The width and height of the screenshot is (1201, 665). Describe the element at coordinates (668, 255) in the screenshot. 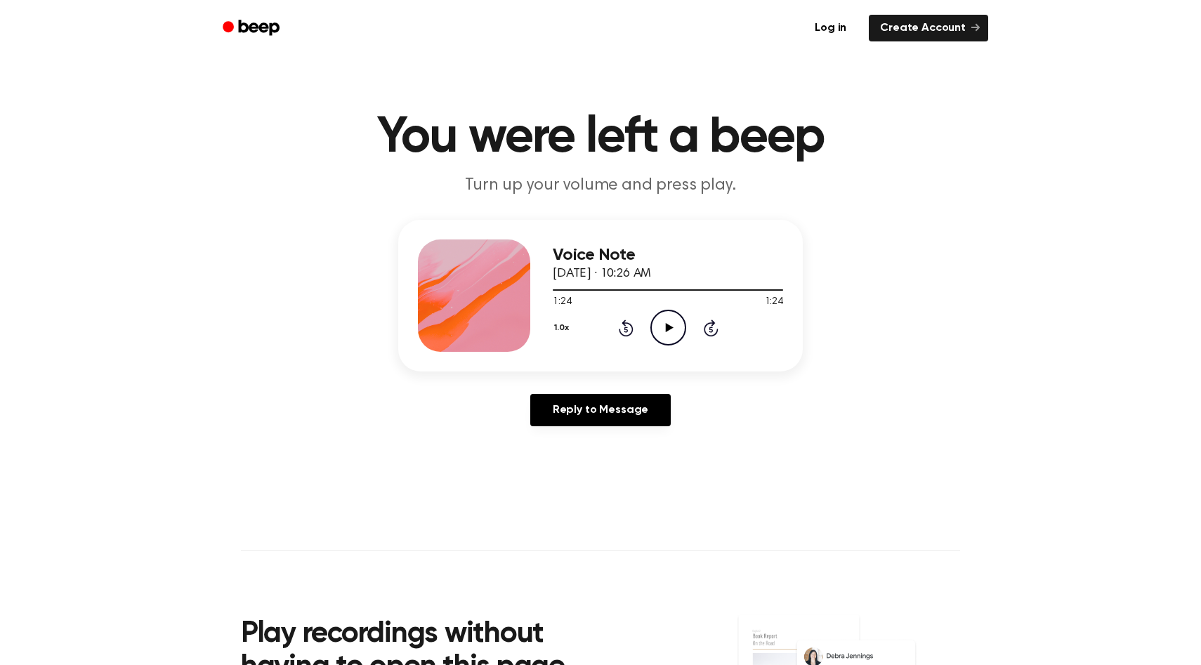

I see `h3: Voice Note` at that location.